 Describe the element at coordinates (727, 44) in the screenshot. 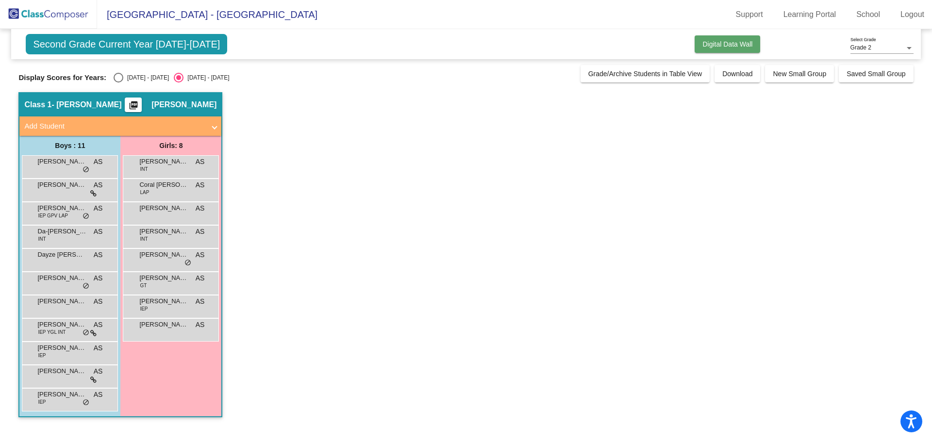

I see `button: Digital Data Wall` at that location.